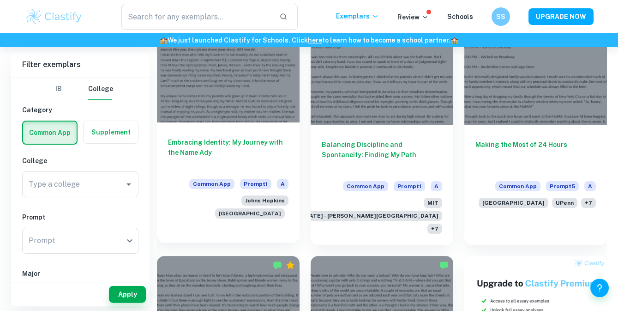 This screenshot has width=618, height=311. What do you see at coordinates (129, 184) in the screenshot?
I see `button: Open` at bounding box center [129, 184].